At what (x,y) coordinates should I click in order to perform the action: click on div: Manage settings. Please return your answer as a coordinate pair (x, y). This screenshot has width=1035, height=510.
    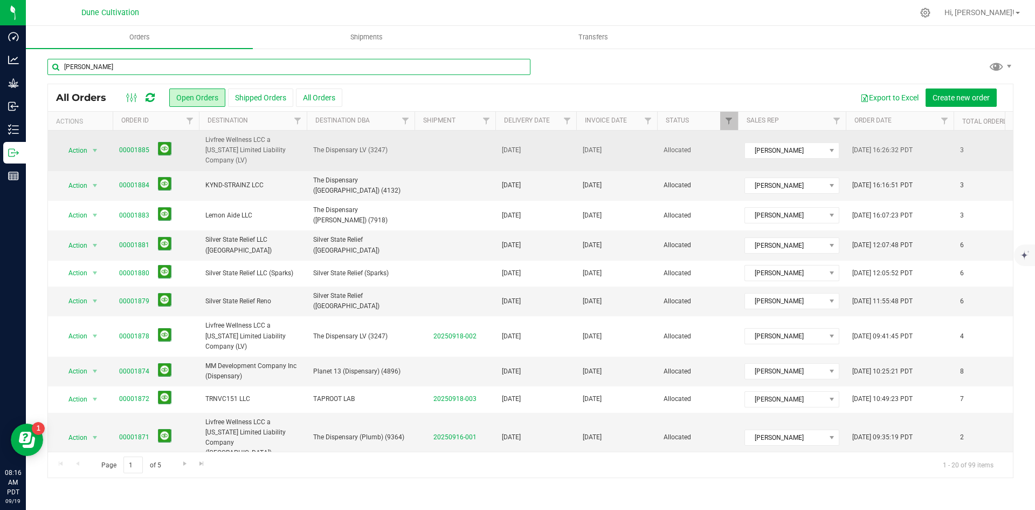
    Looking at the image, I should click on (925, 12).